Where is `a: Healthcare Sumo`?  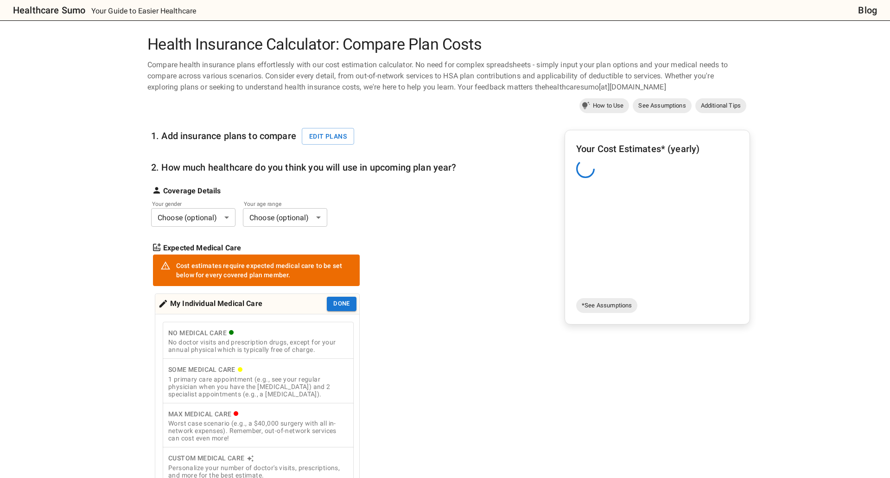 a: Healthcare Sumo is located at coordinates (45, 10).